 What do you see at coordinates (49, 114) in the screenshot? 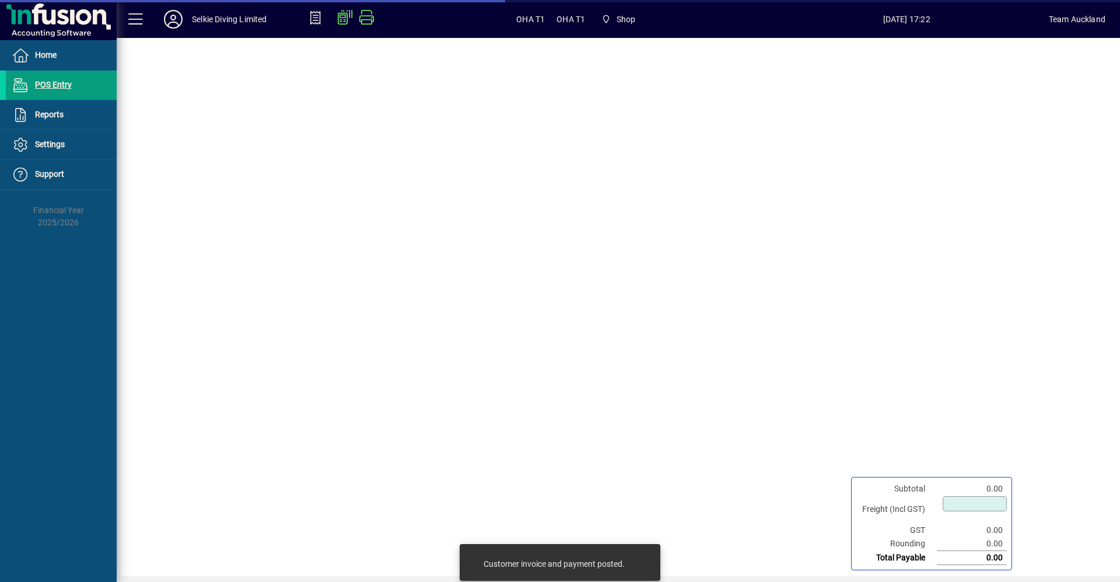
I see `span: Reports` at bounding box center [49, 114].